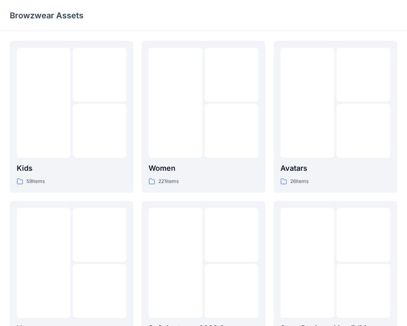  What do you see at coordinates (336, 168) in the screenshot?
I see `p: Avatars` at bounding box center [336, 168].